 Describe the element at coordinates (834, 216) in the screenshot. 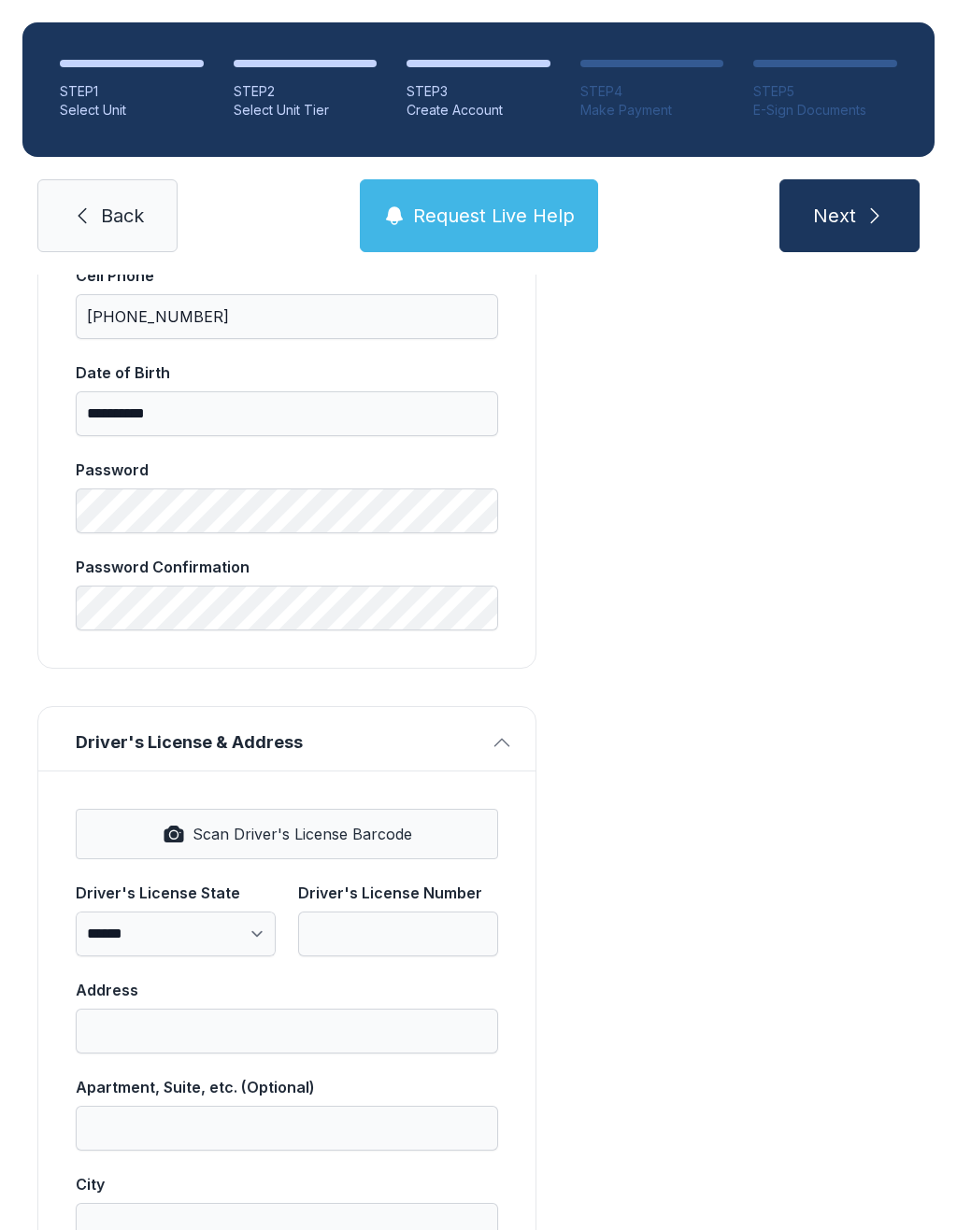

I see `span: Next` at that location.